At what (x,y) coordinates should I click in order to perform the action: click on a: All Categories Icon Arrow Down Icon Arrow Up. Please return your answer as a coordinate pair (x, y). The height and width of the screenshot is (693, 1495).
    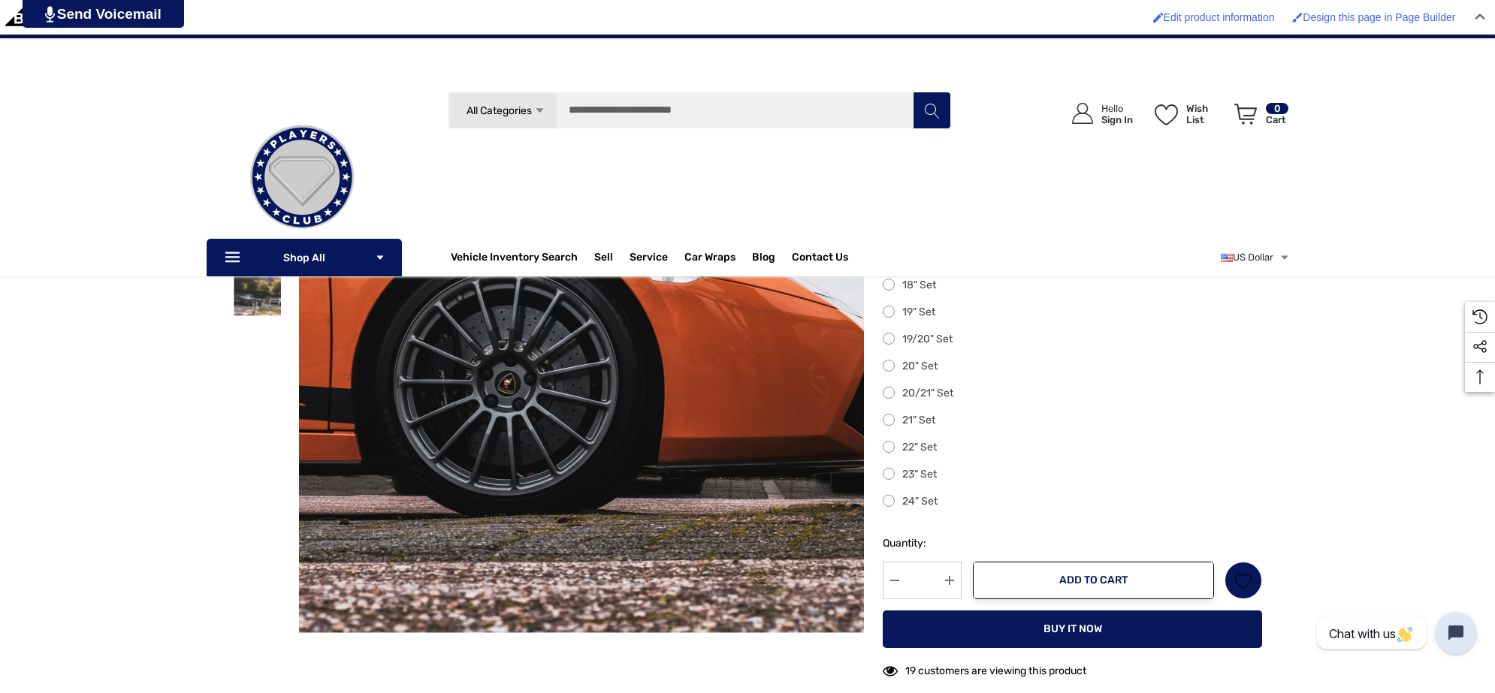
    Looking at the image, I should click on (502, 110).